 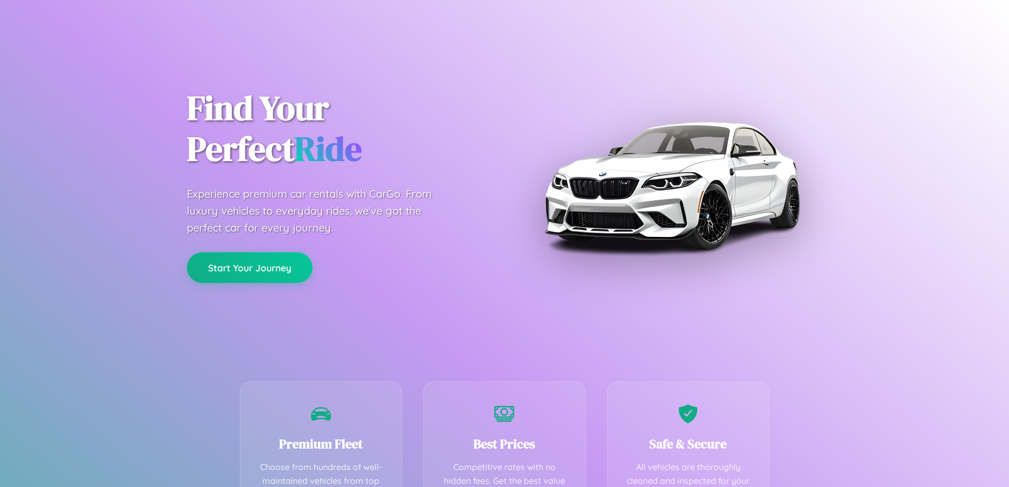 What do you see at coordinates (671, 185) in the screenshot?
I see `img: Premium BMW car rental vehicle` at bounding box center [671, 185].